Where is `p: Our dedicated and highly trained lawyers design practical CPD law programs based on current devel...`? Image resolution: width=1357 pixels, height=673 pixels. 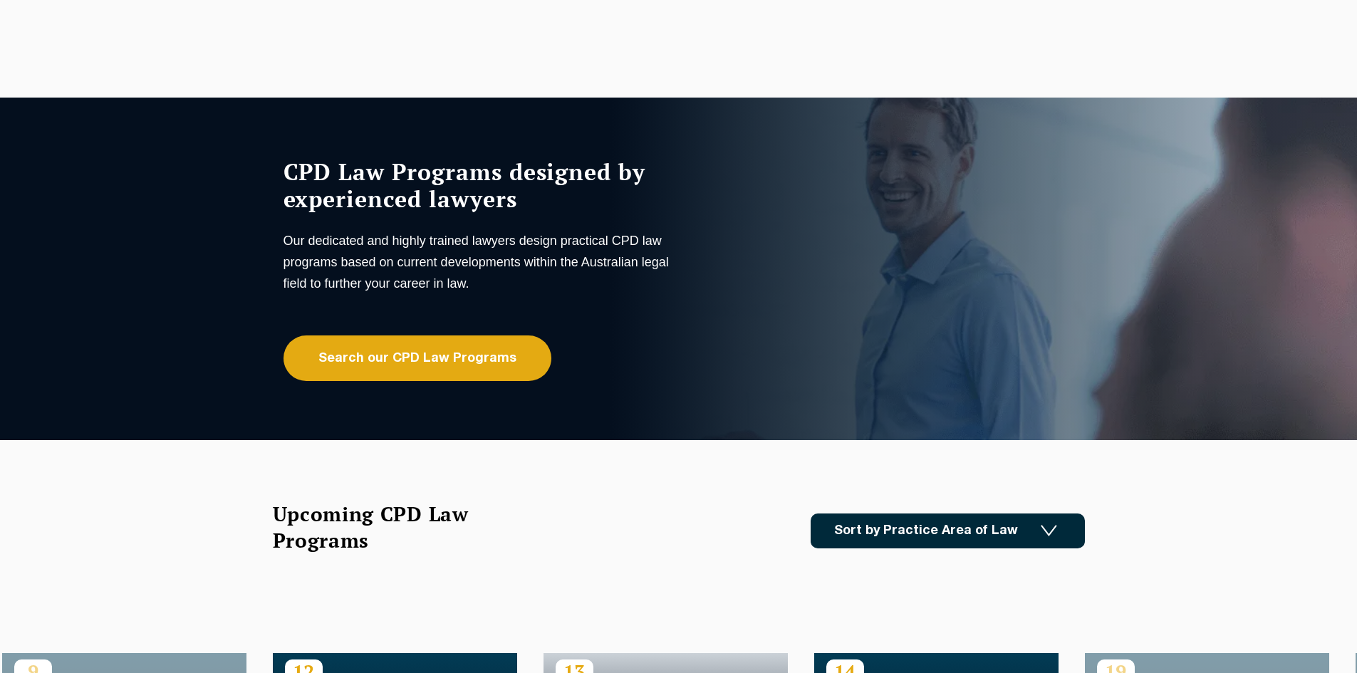
p: Our dedicated and highly trained lawyers design practical CPD law programs based on current devel... is located at coordinates (480, 262).